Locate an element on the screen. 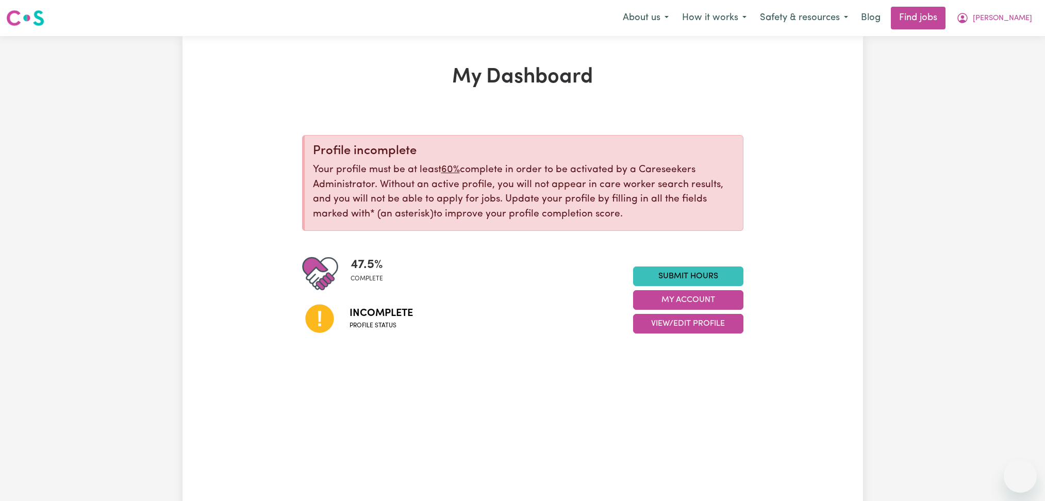 This screenshot has height=501, width=1045. button: How it works is located at coordinates (714, 18).